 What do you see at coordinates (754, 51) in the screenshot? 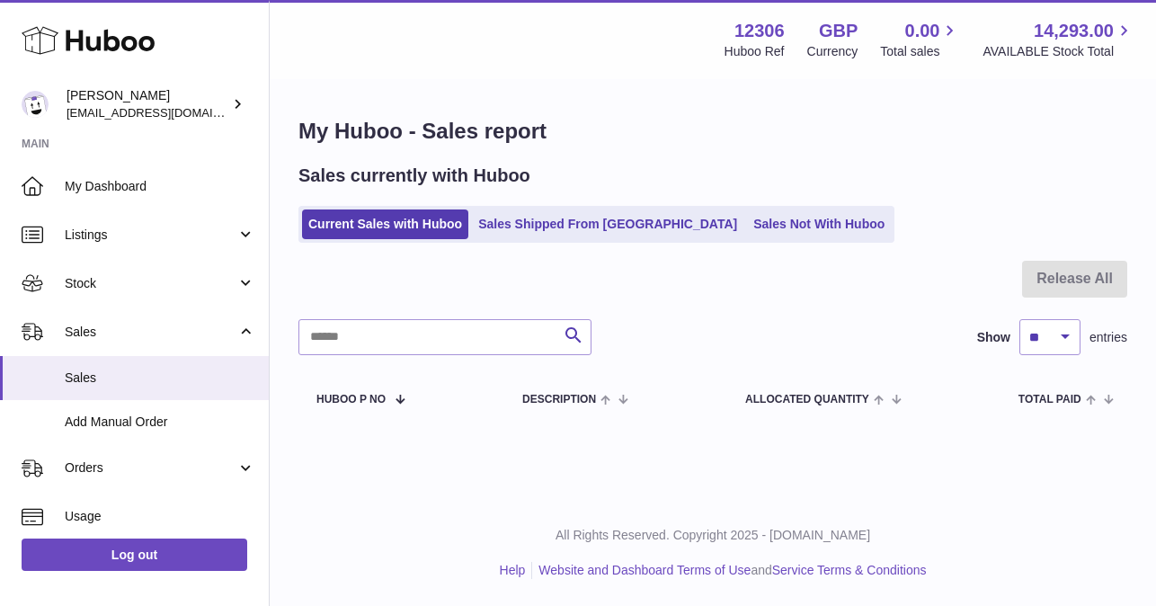
I see `div: Huboo Ref` at bounding box center [754, 51].